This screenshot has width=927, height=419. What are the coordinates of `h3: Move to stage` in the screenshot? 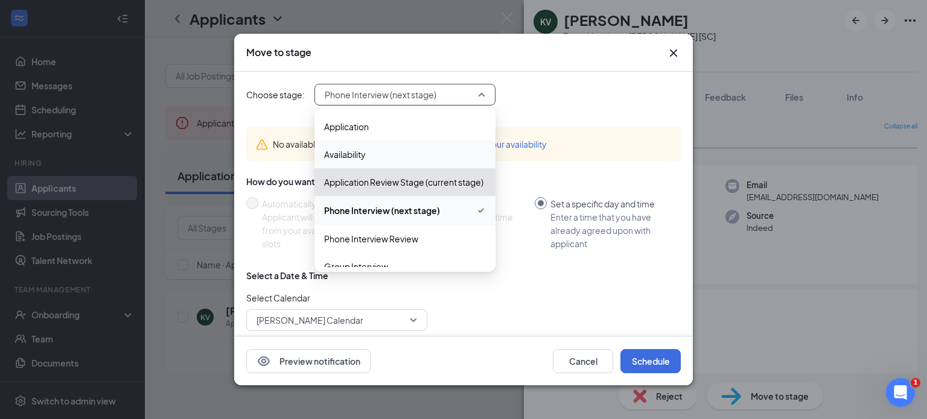 It's located at (279, 53).